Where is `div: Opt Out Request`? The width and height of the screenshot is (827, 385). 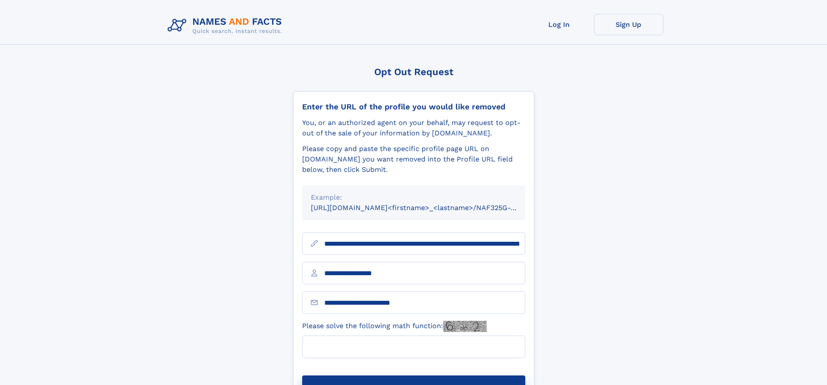
div: Opt Out Request is located at coordinates (414, 72).